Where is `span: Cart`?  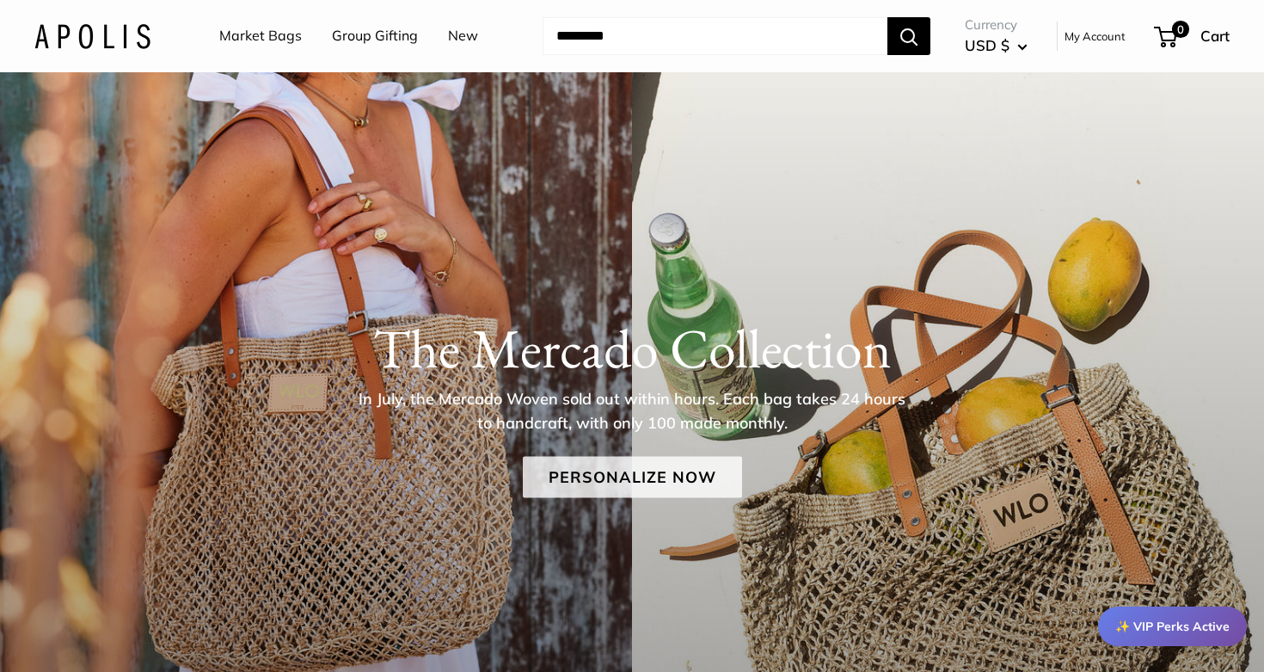 span: Cart is located at coordinates (1215, 35).